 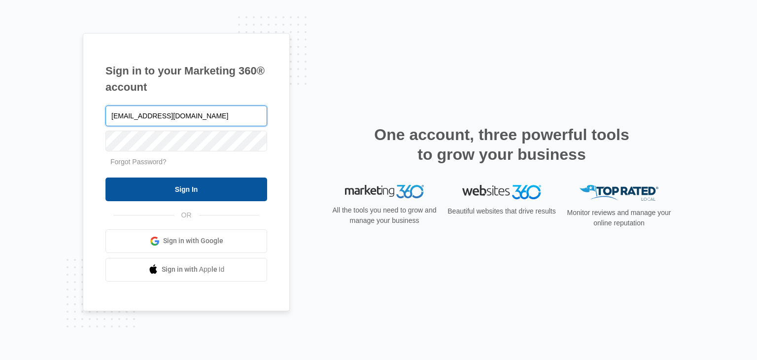 I want to click on input: Sign In, so click(x=186, y=189).